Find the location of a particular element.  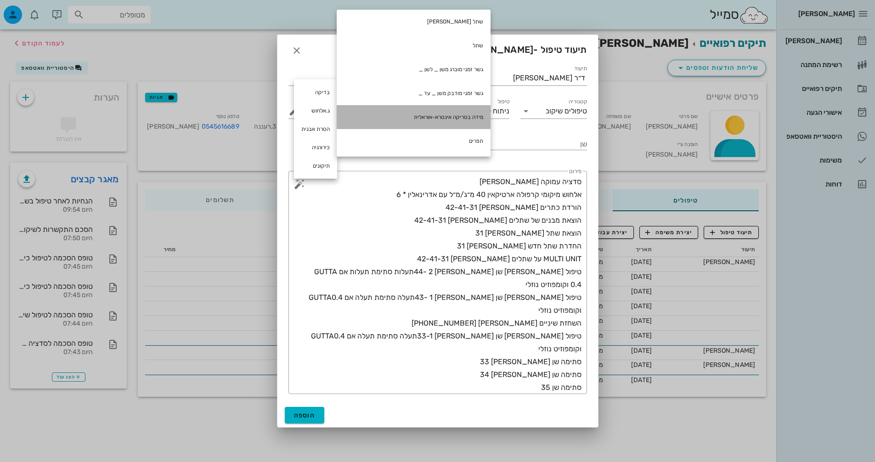

label: פירוט is located at coordinates (575, 171).